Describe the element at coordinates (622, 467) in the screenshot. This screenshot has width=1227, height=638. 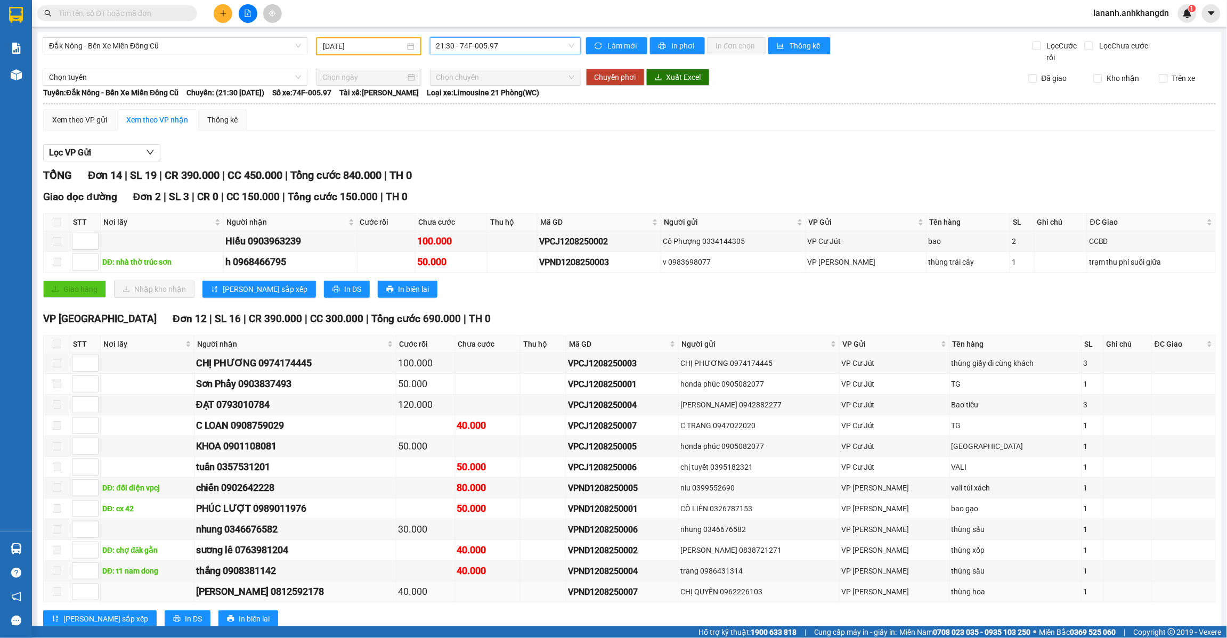
I see `div: VPCJ1208250006` at that location.